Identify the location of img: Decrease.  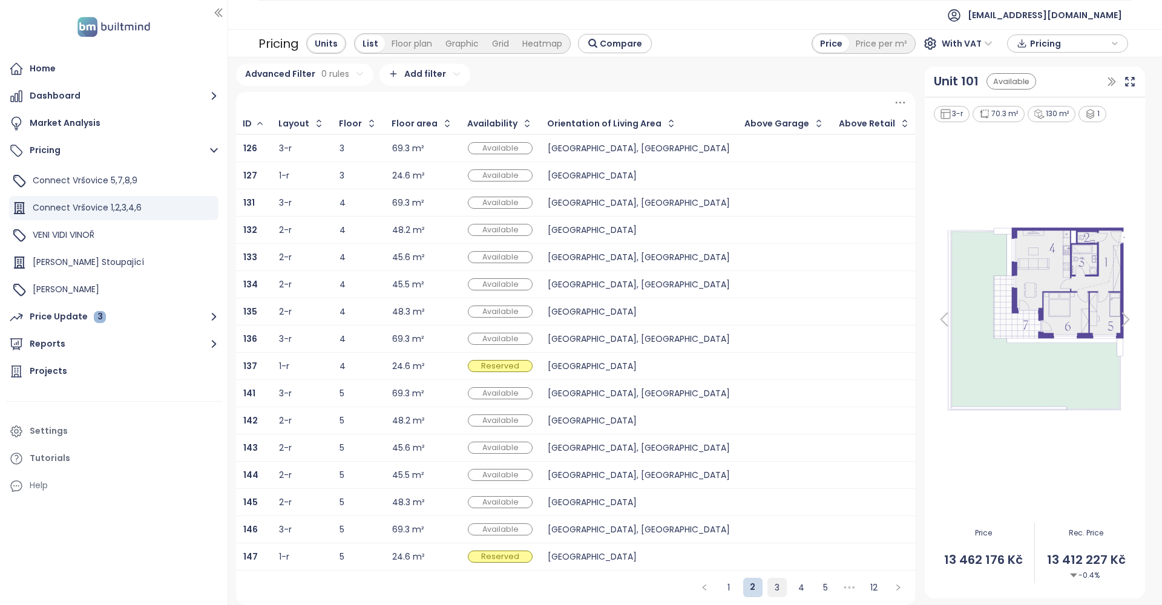
(1074, 576).